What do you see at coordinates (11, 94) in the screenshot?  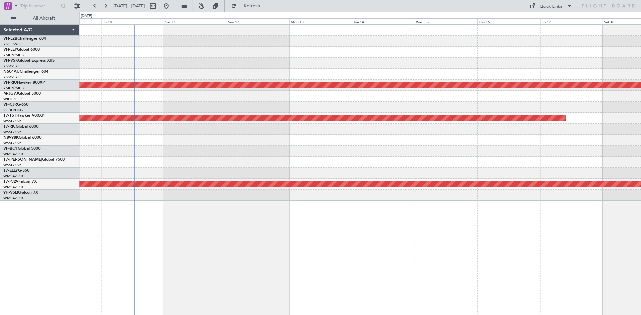 I see `span: M-JGVJ` at bounding box center [11, 94].